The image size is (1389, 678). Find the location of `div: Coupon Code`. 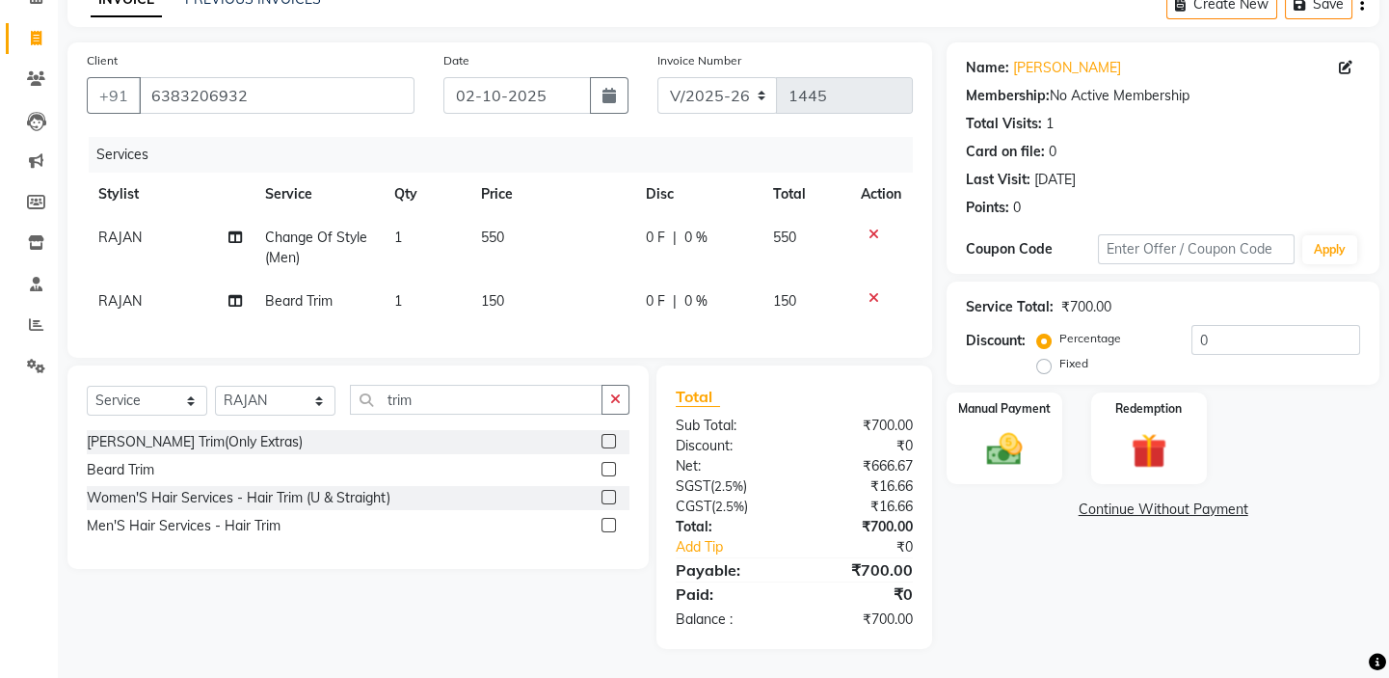

div: Coupon Code is located at coordinates (1031, 249).